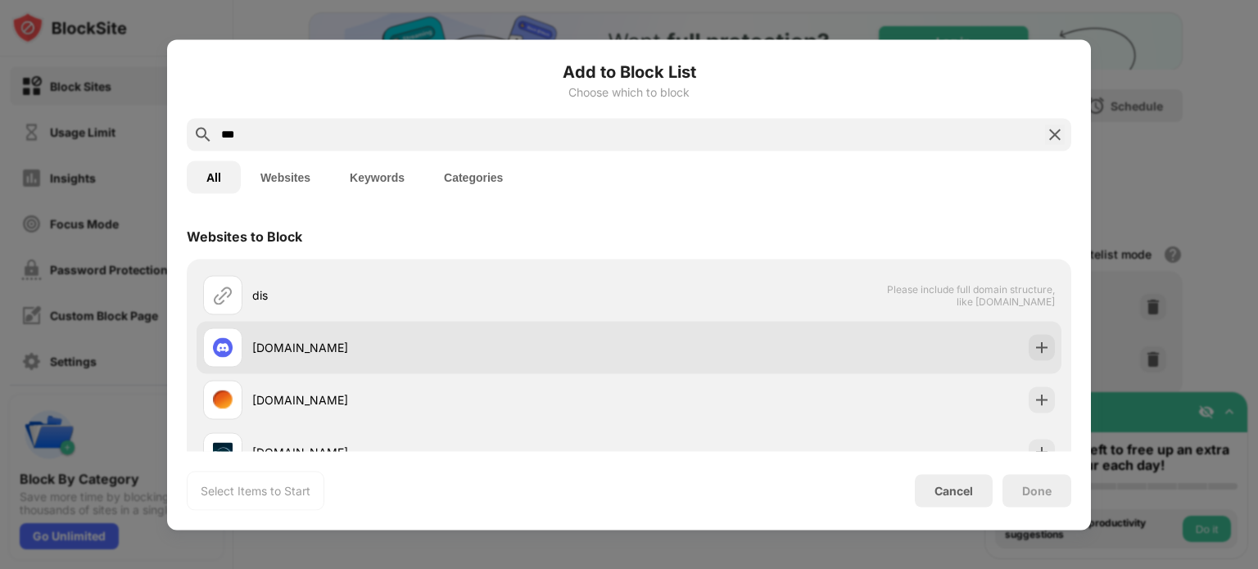  I want to click on div: Cancel, so click(954, 491).